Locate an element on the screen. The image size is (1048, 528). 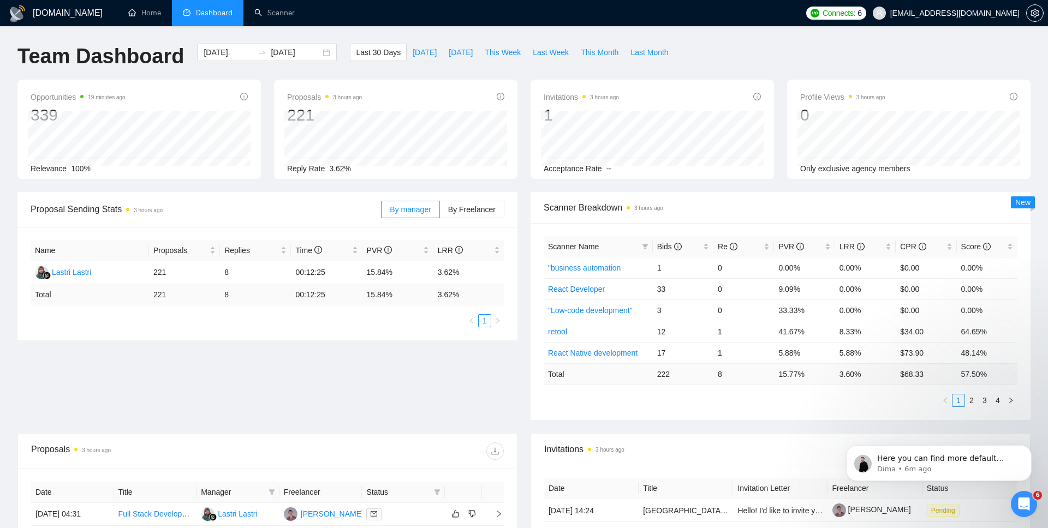
th: Invitation Letter is located at coordinates (780, 489).